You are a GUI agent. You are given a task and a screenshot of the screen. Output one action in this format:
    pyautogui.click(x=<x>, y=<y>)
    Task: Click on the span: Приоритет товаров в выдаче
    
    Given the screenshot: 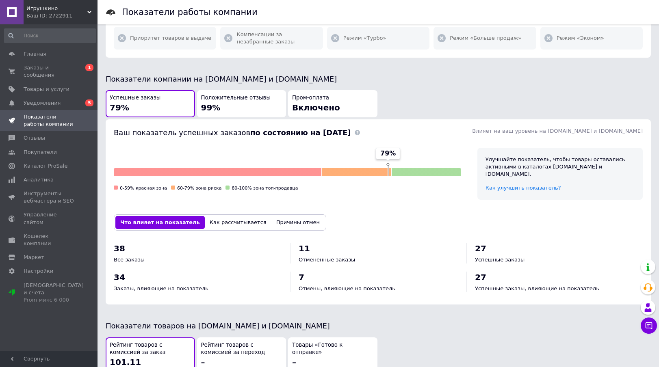 What is the action you would take?
    pyautogui.click(x=171, y=38)
    